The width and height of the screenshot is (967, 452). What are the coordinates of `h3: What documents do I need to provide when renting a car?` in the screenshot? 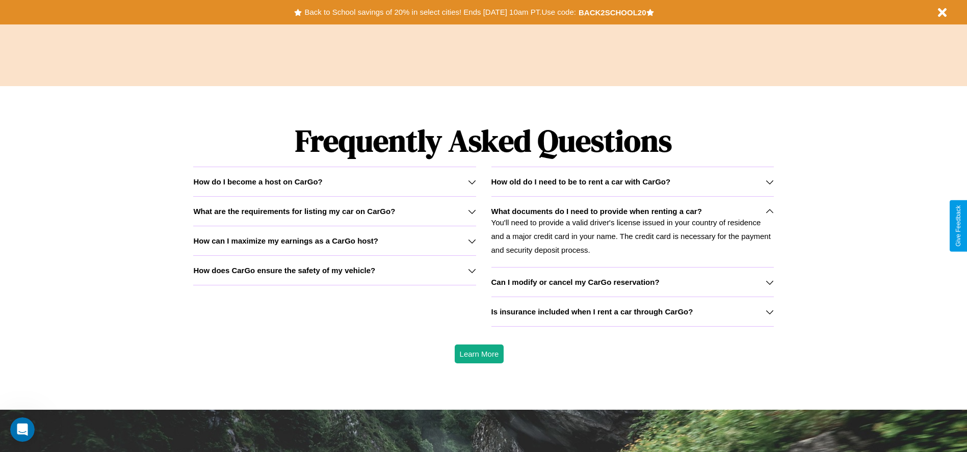 It's located at (596, 211).